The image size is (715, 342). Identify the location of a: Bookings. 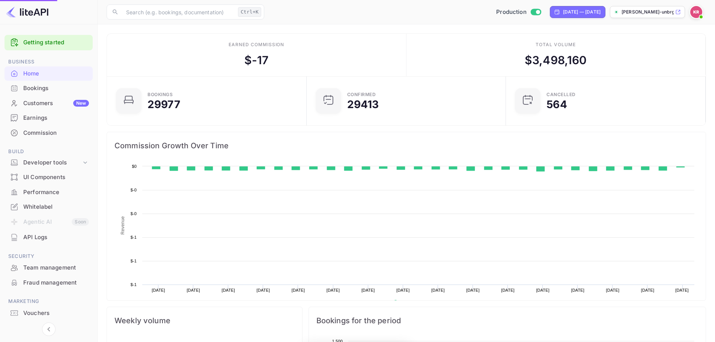
(48, 88).